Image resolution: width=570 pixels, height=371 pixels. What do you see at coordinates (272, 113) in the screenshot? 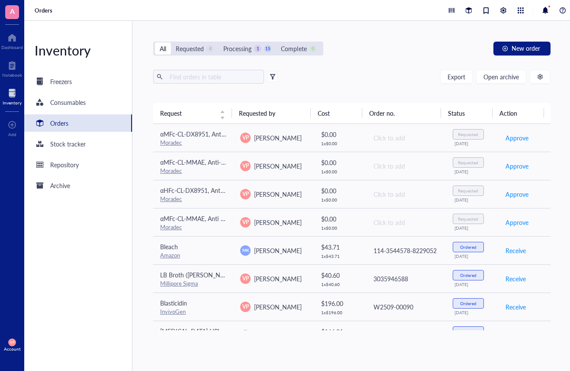
I see `th: Requested by` at bounding box center [272, 113].